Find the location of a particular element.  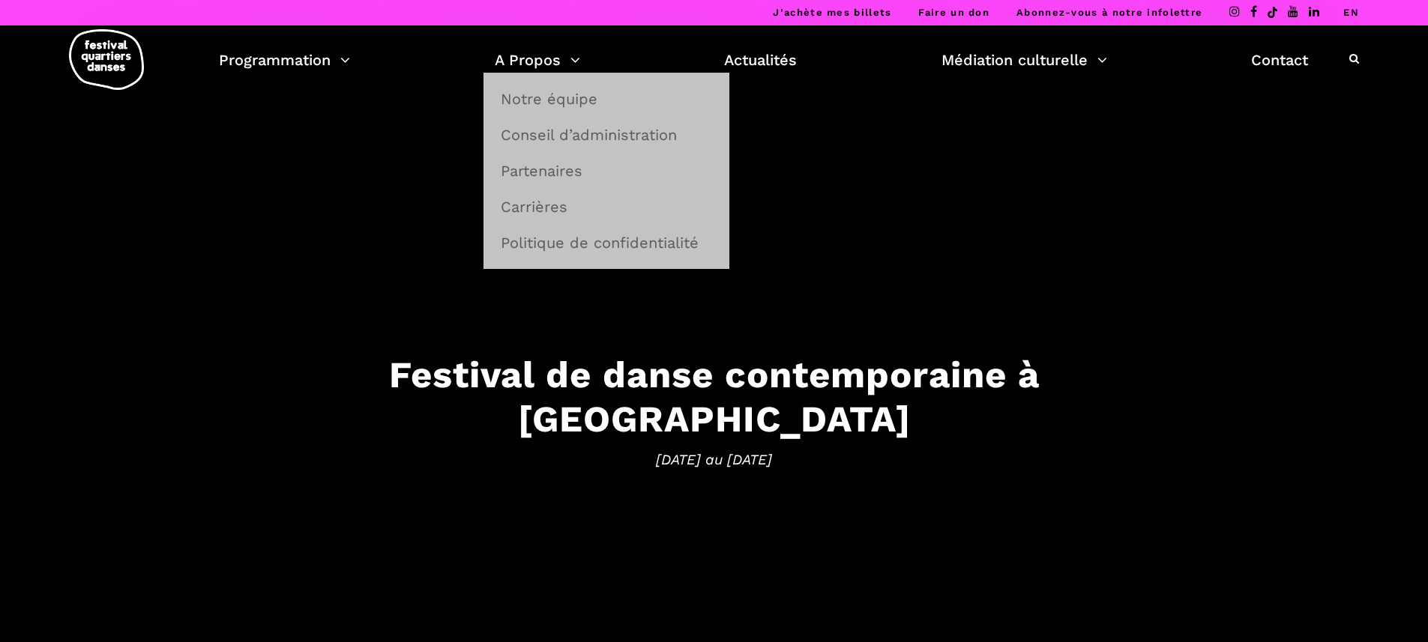

a: Conseil d’administration is located at coordinates (606, 135).